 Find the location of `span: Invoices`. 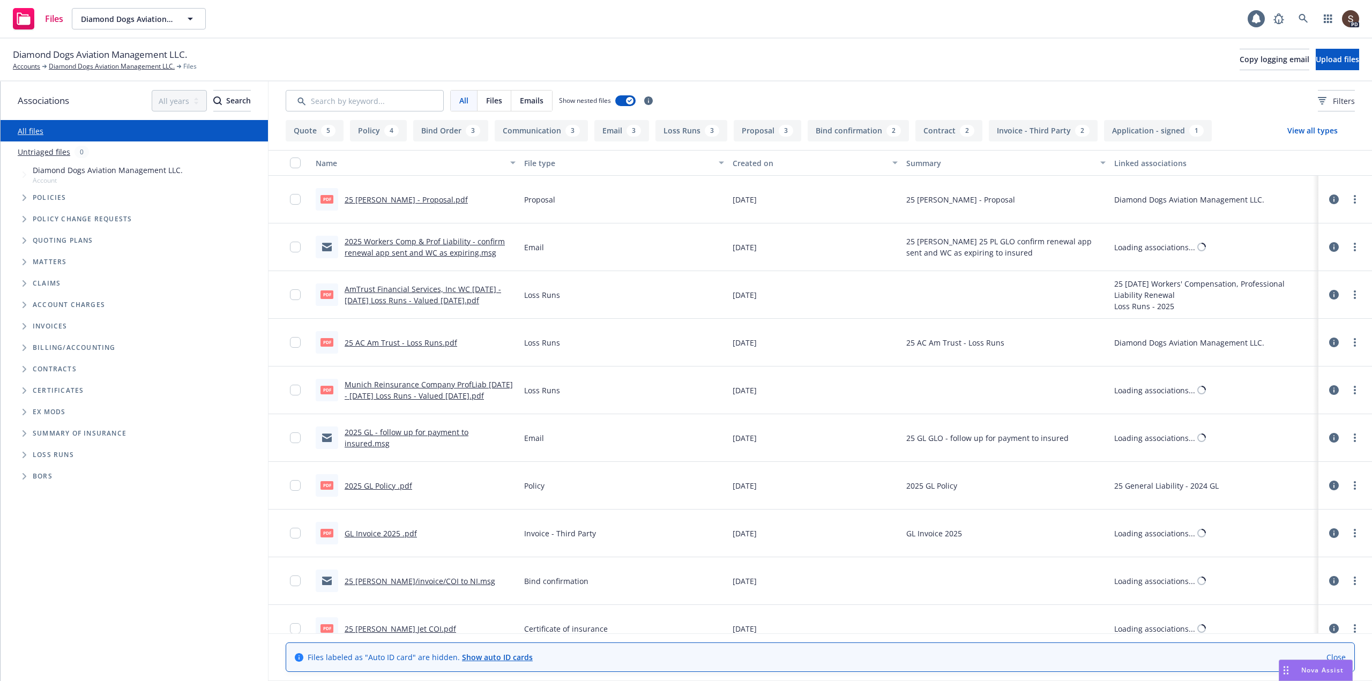

span: Invoices is located at coordinates (50, 326).